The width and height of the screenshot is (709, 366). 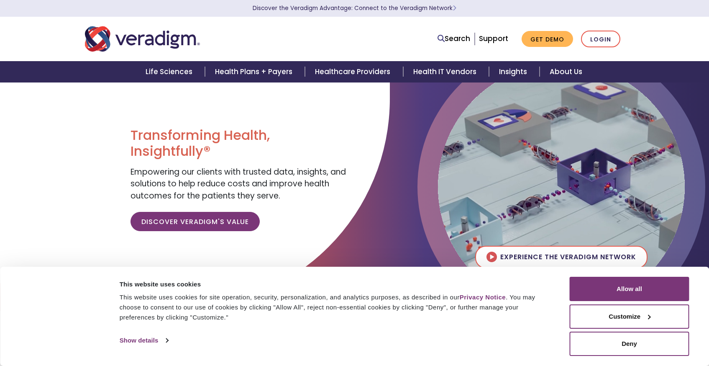 What do you see at coordinates (629, 316) in the screenshot?
I see `button: Customize` at bounding box center [629, 316].